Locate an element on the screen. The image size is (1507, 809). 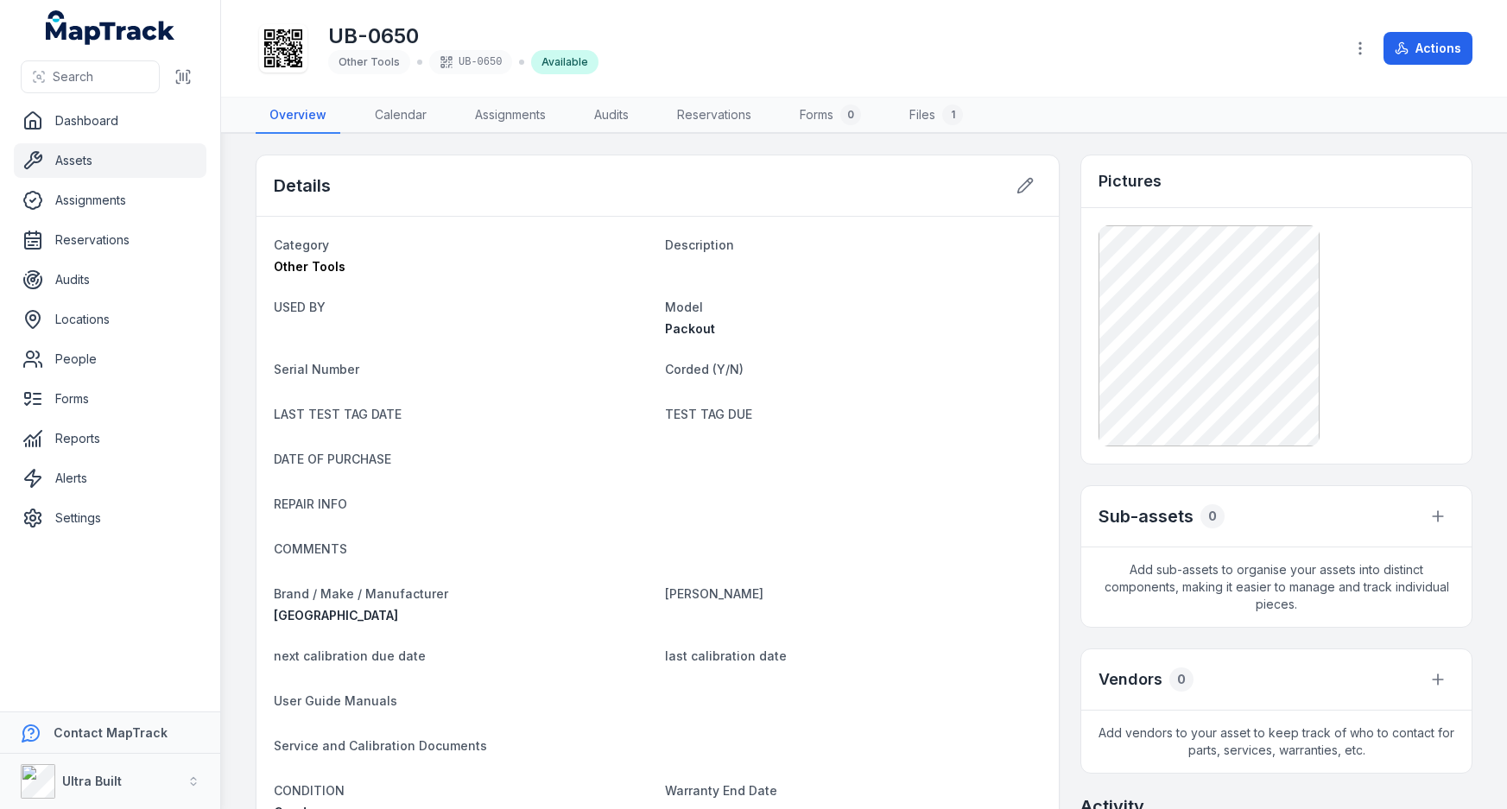
h3: Pictures is located at coordinates (1129, 181).